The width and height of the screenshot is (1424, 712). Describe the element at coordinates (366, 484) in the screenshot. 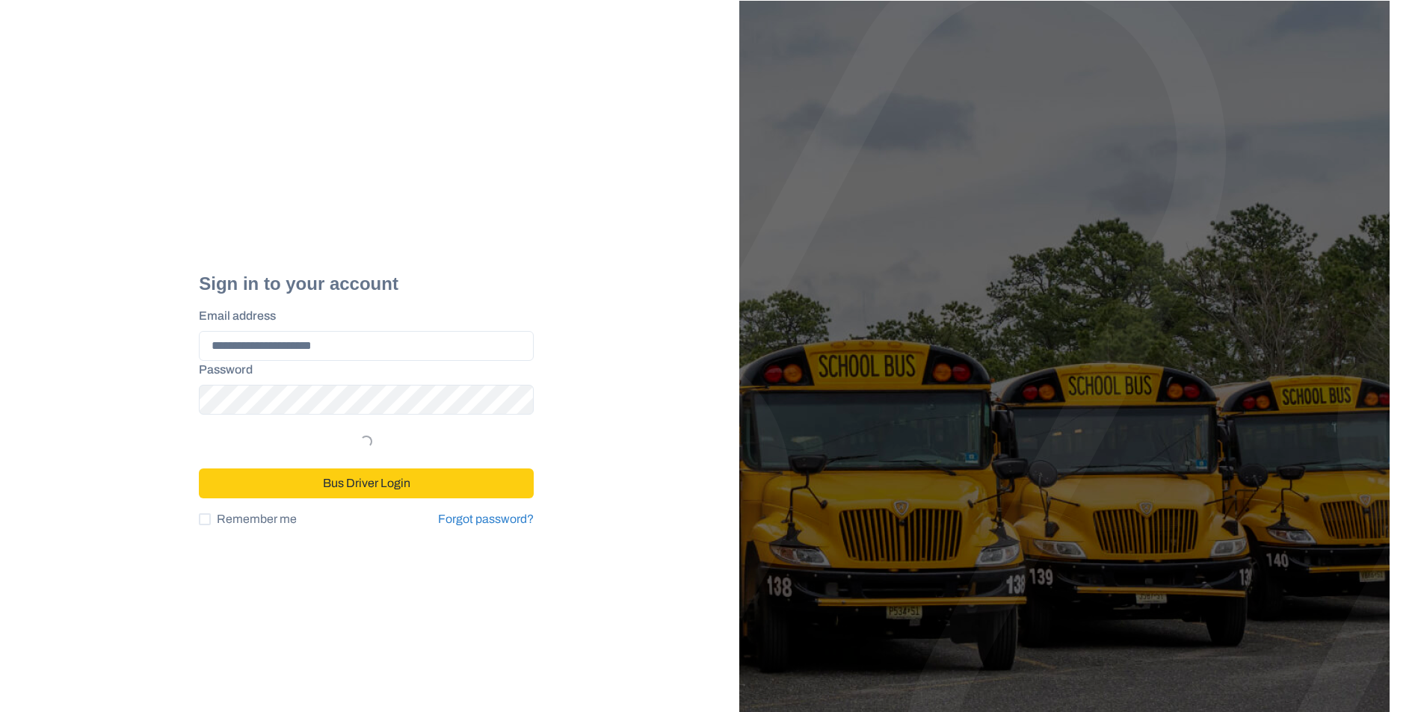

I see `button: Bus Driver Login` at that location.